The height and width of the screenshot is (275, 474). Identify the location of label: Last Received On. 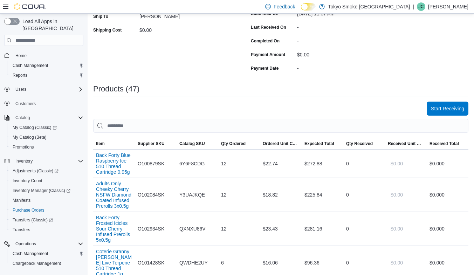
(268, 27).